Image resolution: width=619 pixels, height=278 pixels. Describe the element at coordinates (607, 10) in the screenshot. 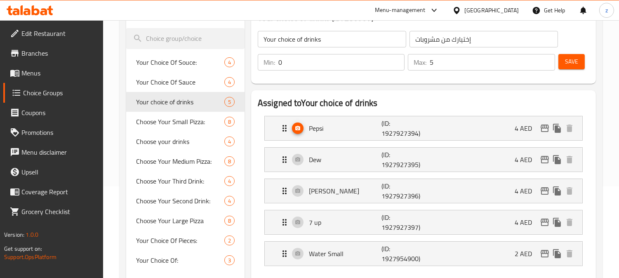

I see `span: z` at that location.